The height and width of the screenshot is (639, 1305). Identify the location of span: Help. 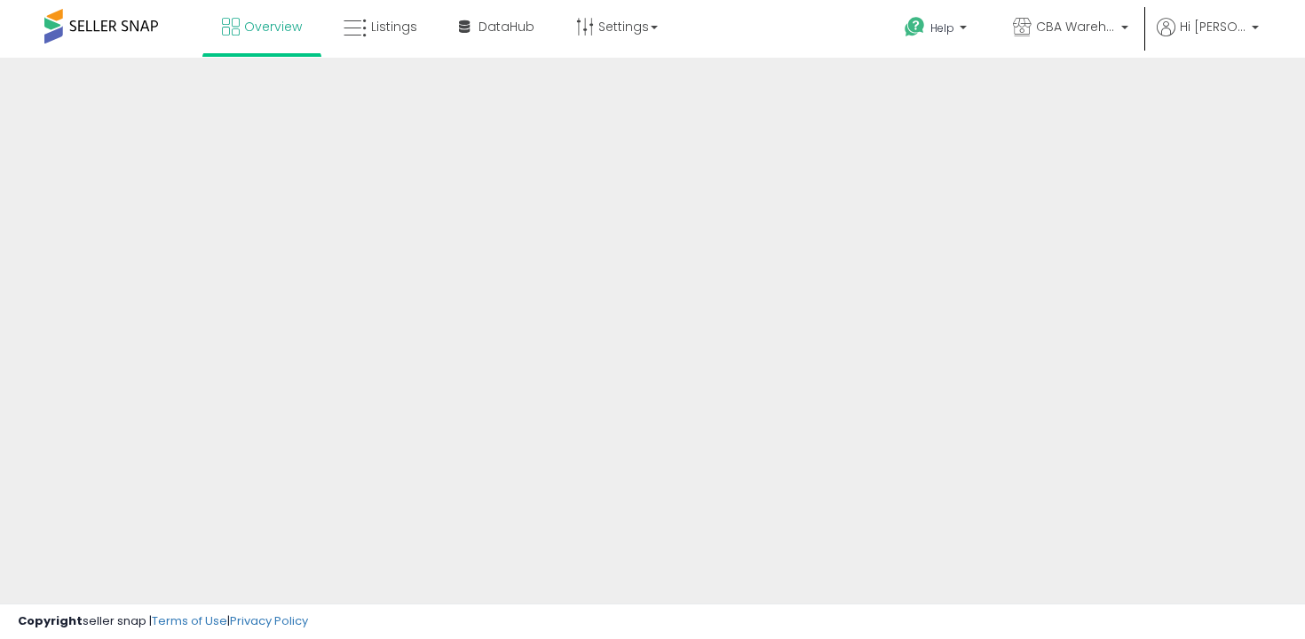
(942, 28).